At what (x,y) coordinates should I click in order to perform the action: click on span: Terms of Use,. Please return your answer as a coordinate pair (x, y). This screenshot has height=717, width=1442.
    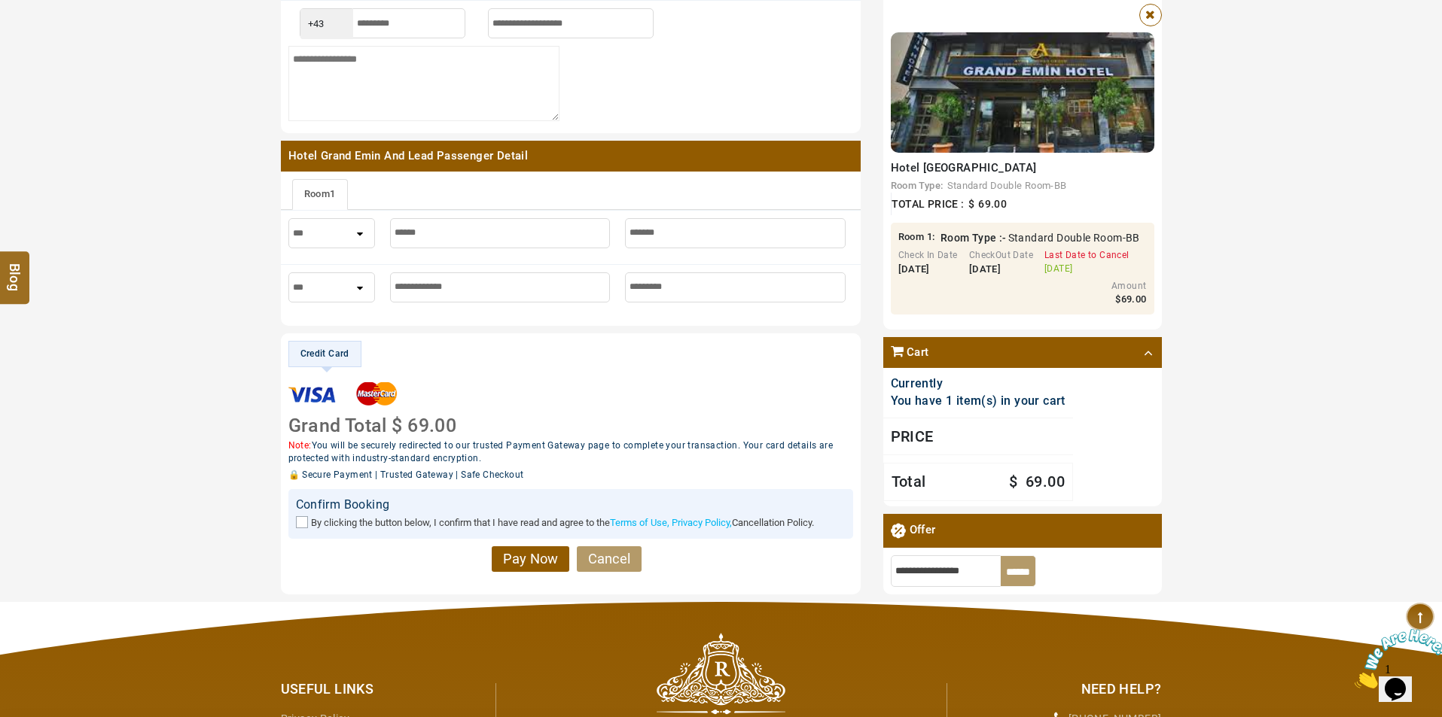
    Looking at the image, I should click on (639, 522).